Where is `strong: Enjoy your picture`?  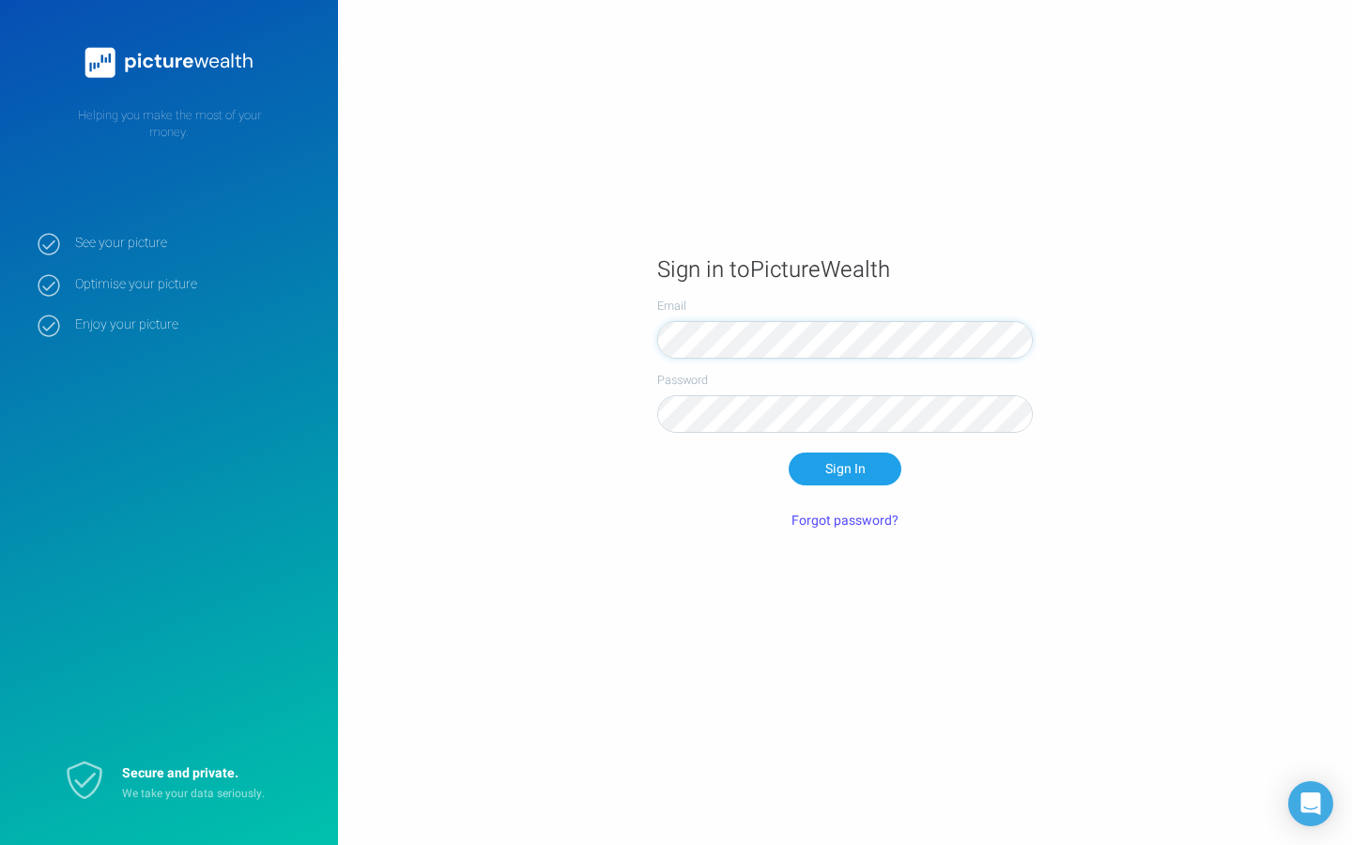
strong: Enjoy your picture is located at coordinates (193, 325).